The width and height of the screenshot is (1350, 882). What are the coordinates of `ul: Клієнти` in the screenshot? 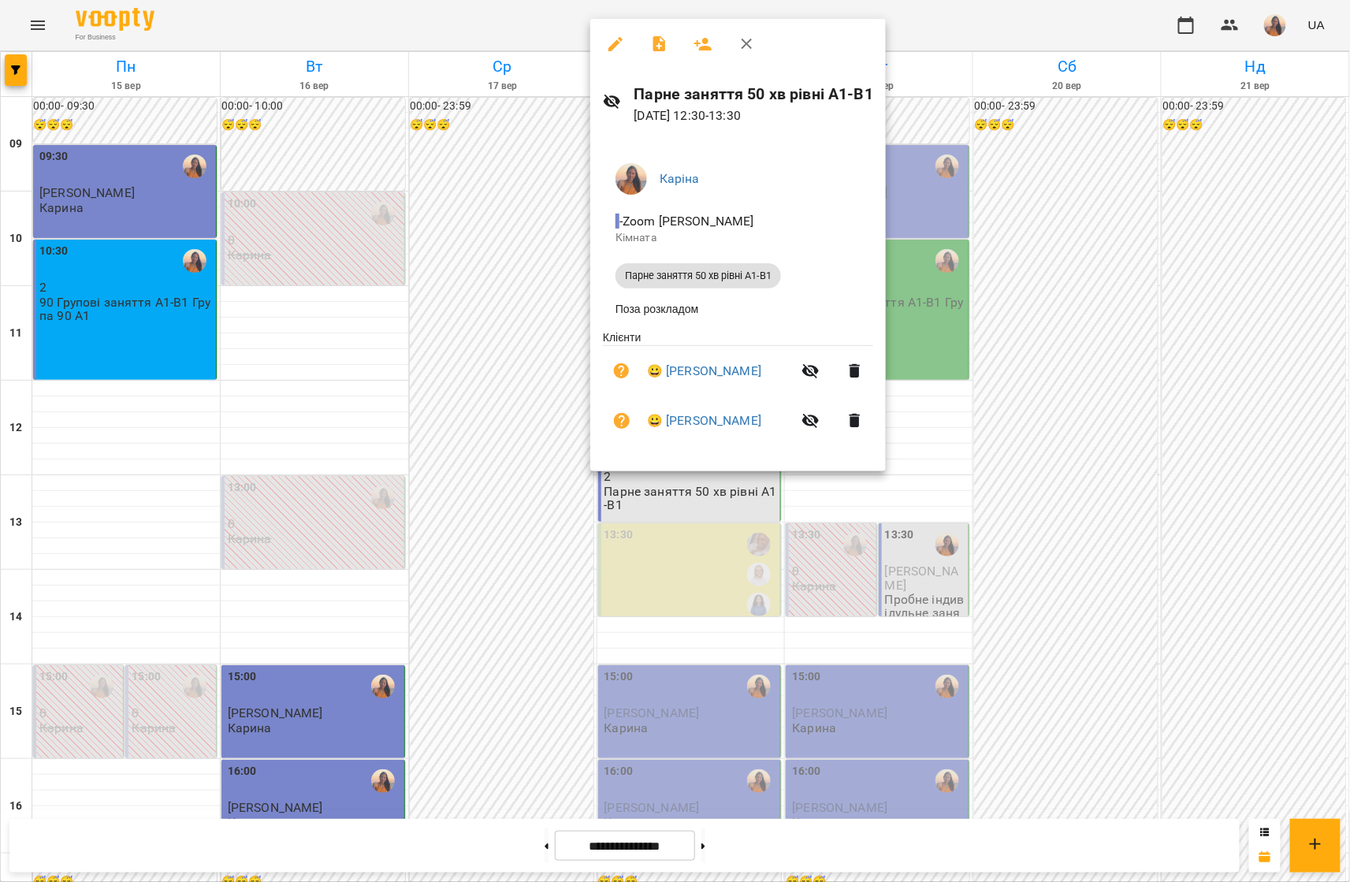 It's located at (737, 391).